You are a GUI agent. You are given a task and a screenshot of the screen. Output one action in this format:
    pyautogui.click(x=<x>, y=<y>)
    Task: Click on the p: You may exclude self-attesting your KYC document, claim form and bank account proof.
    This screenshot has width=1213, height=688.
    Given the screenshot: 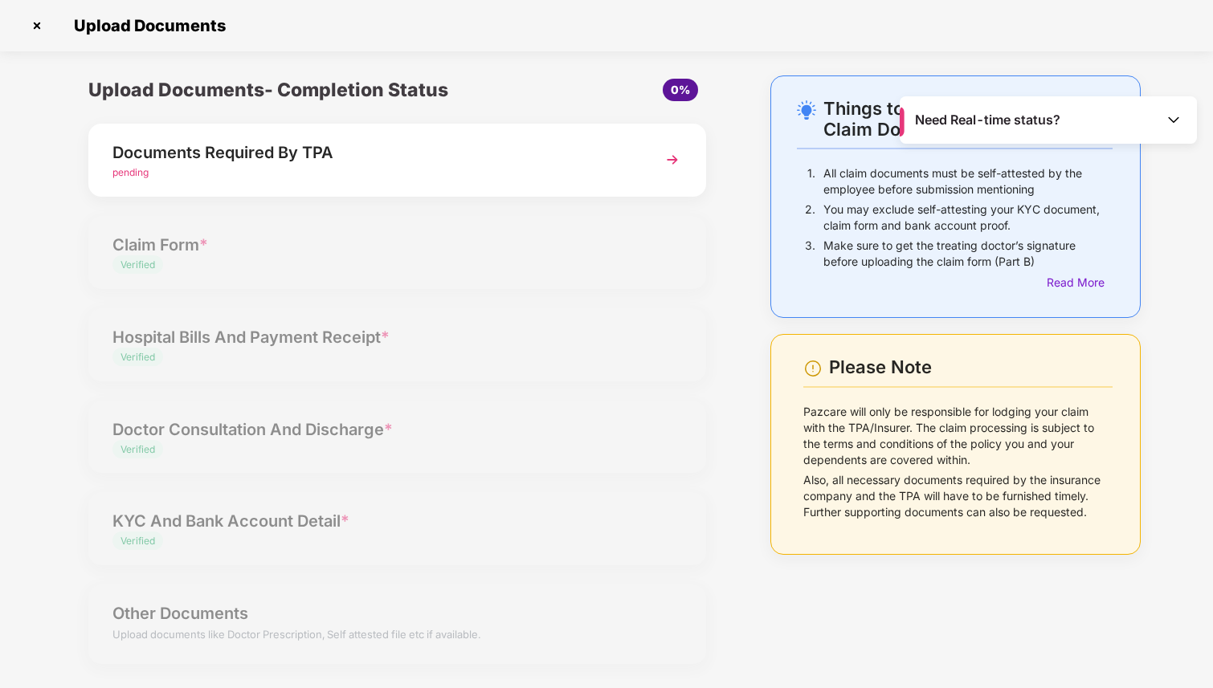 What is the action you would take?
    pyautogui.click(x=968, y=218)
    